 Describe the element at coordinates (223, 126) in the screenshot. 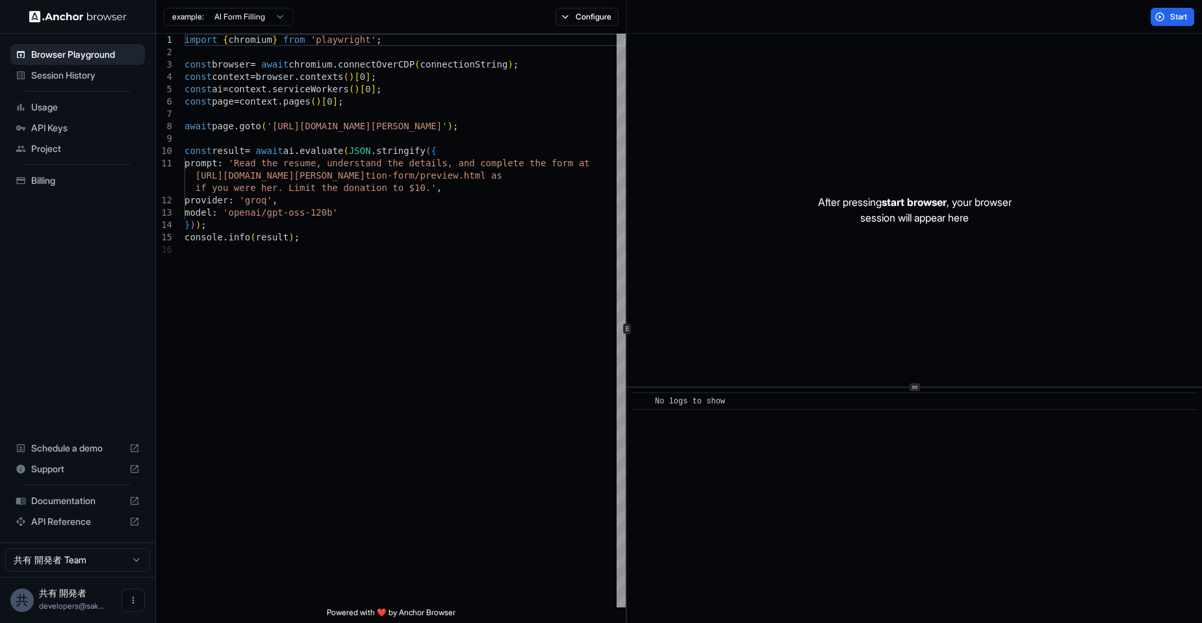

I see `span: page` at that location.